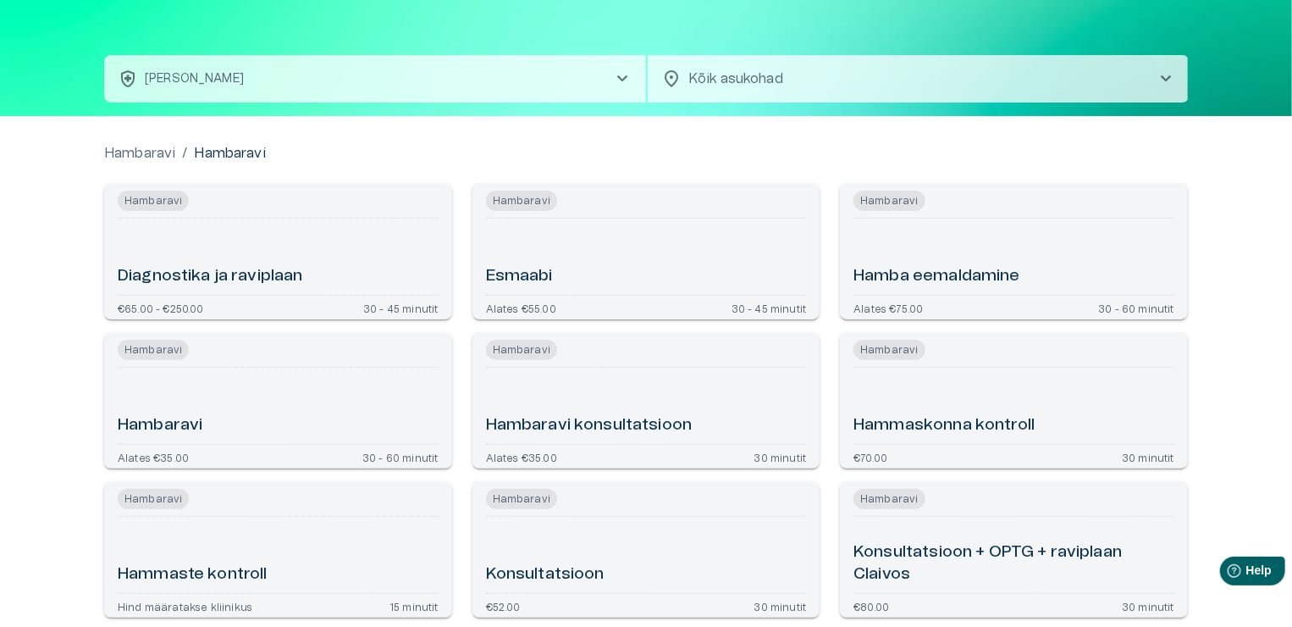  What do you see at coordinates (871, 456) in the screenshot?
I see `p: €70.00` at bounding box center [871, 456].